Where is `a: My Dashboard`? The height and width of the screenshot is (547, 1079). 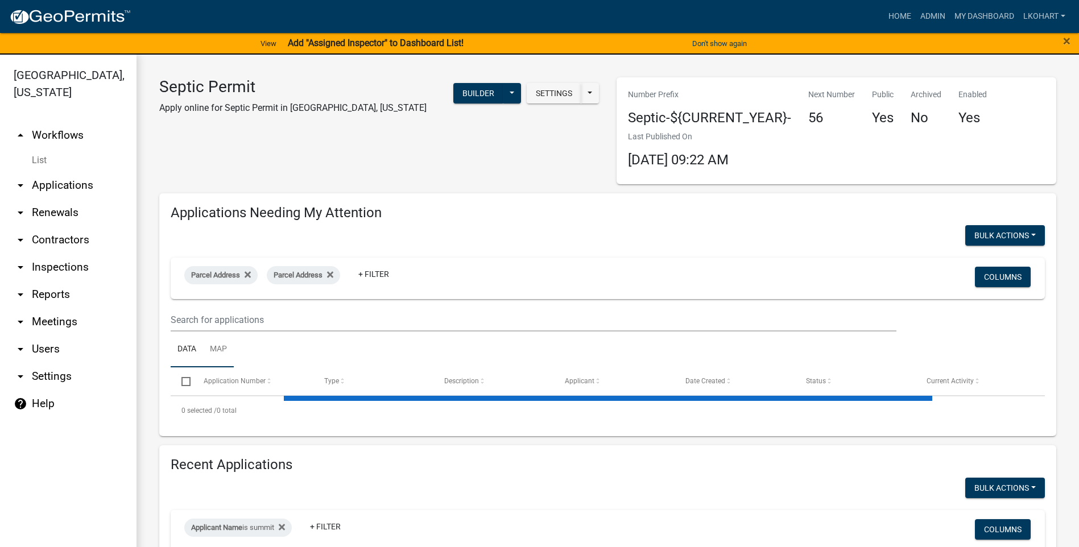 a: My Dashboard is located at coordinates (984, 16).